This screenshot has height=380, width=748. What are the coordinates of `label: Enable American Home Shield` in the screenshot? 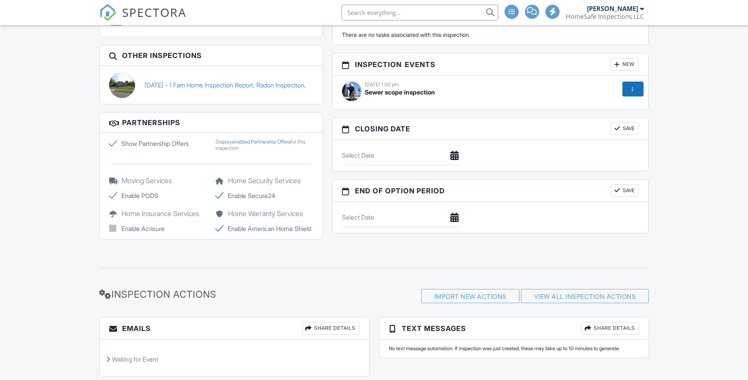 It's located at (264, 229).